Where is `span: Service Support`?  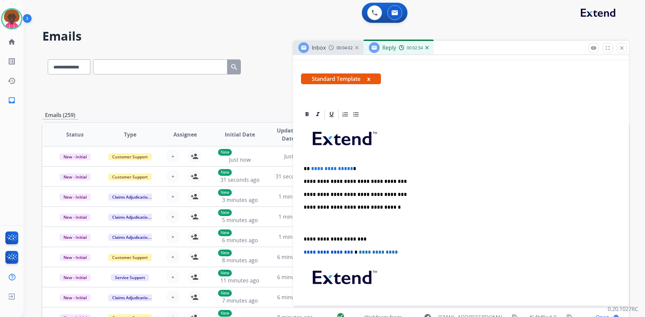
span: Service Support is located at coordinates (130, 278).